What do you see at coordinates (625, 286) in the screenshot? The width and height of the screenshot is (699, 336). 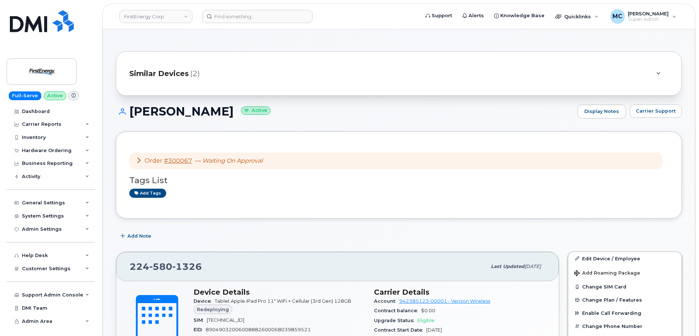 I see `button: Change SIM Card` at bounding box center [625, 286].